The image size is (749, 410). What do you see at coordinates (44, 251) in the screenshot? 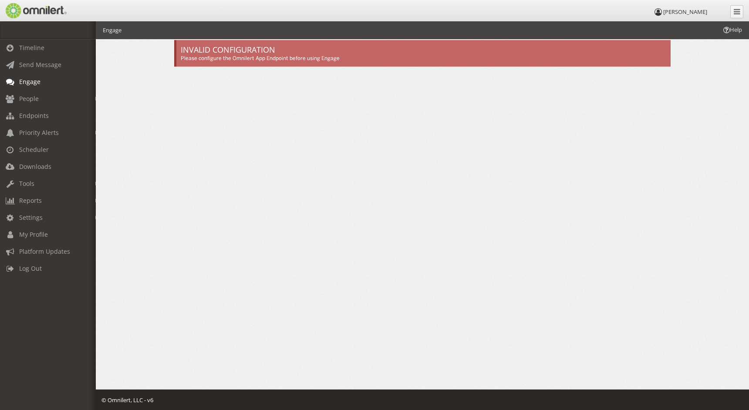
I see `span: Platform Updates` at bounding box center [44, 251].